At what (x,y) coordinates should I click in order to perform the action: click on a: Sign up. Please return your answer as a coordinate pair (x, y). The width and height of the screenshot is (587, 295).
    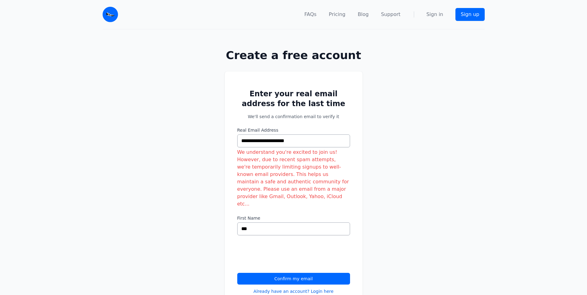
    Looking at the image, I should click on (470, 14).